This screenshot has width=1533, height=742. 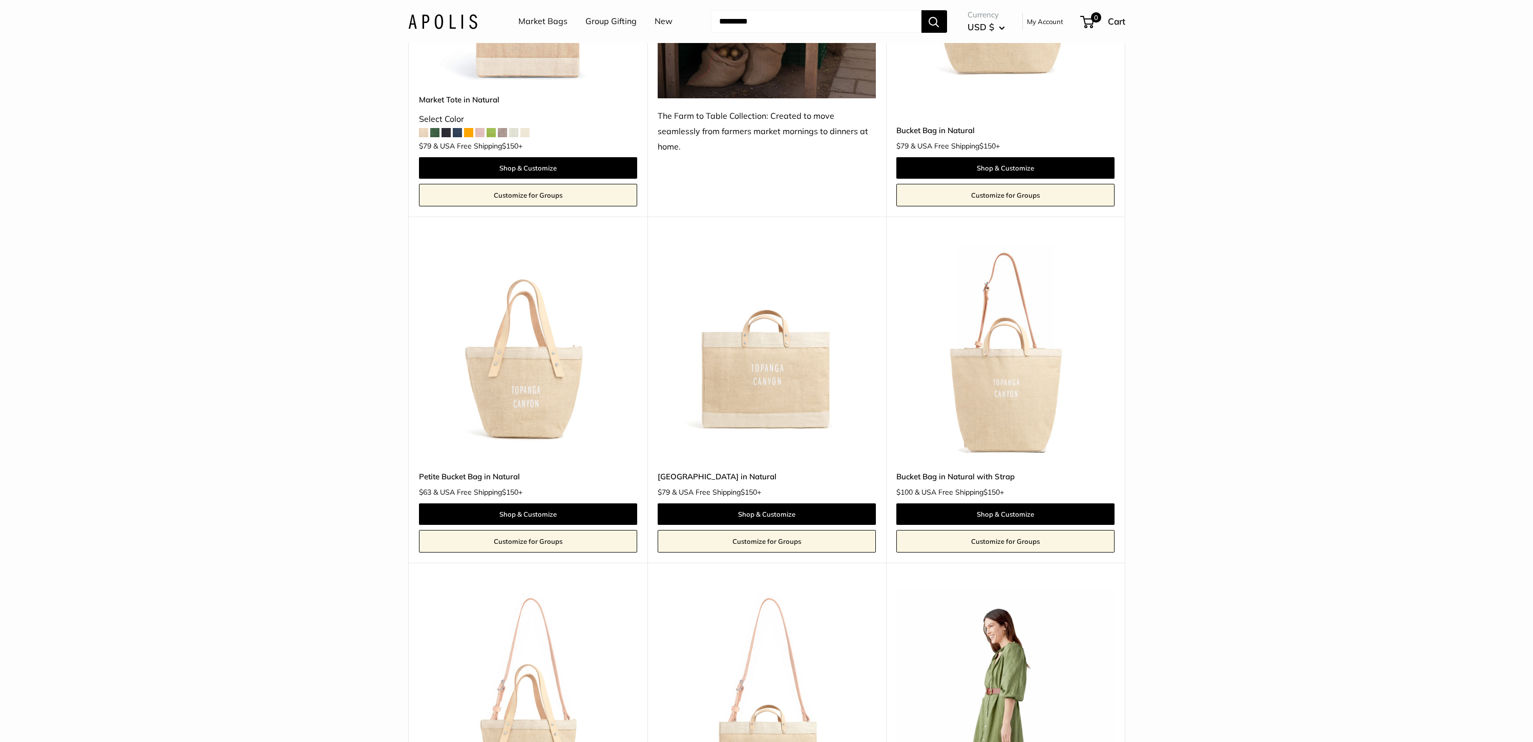 I want to click on img: East West Market Bag in Natural, so click(x=767, y=351).